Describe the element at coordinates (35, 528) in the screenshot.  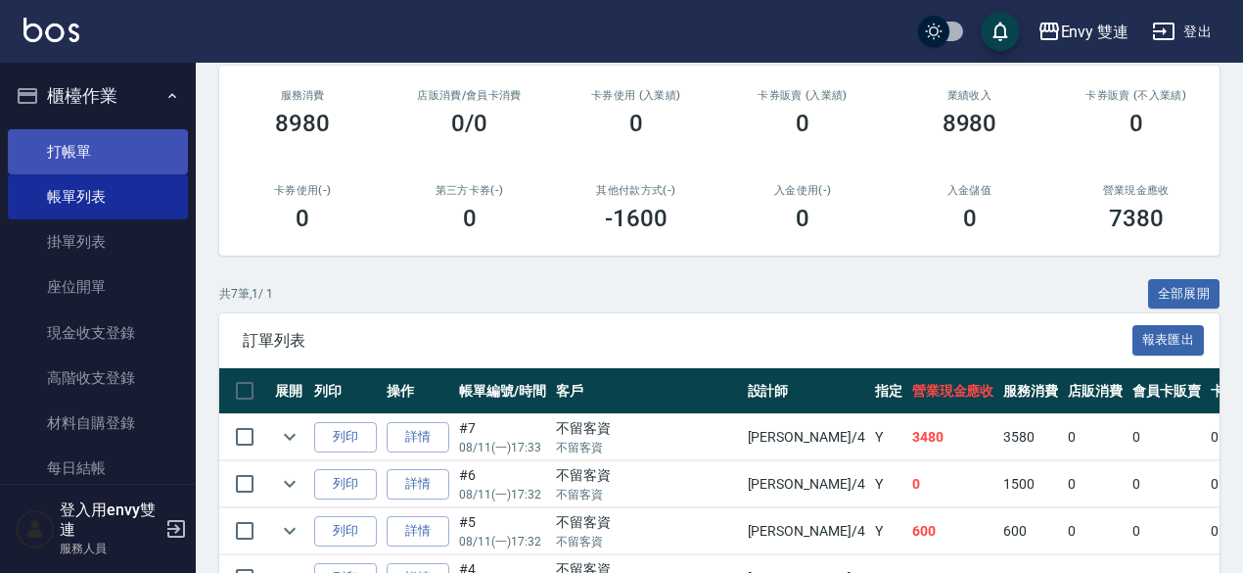
I see `img: Person` at that location.